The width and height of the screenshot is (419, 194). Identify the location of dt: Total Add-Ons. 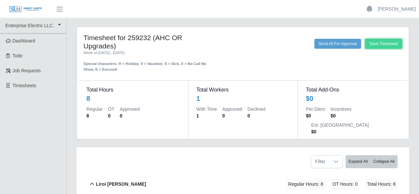
(352, 90).